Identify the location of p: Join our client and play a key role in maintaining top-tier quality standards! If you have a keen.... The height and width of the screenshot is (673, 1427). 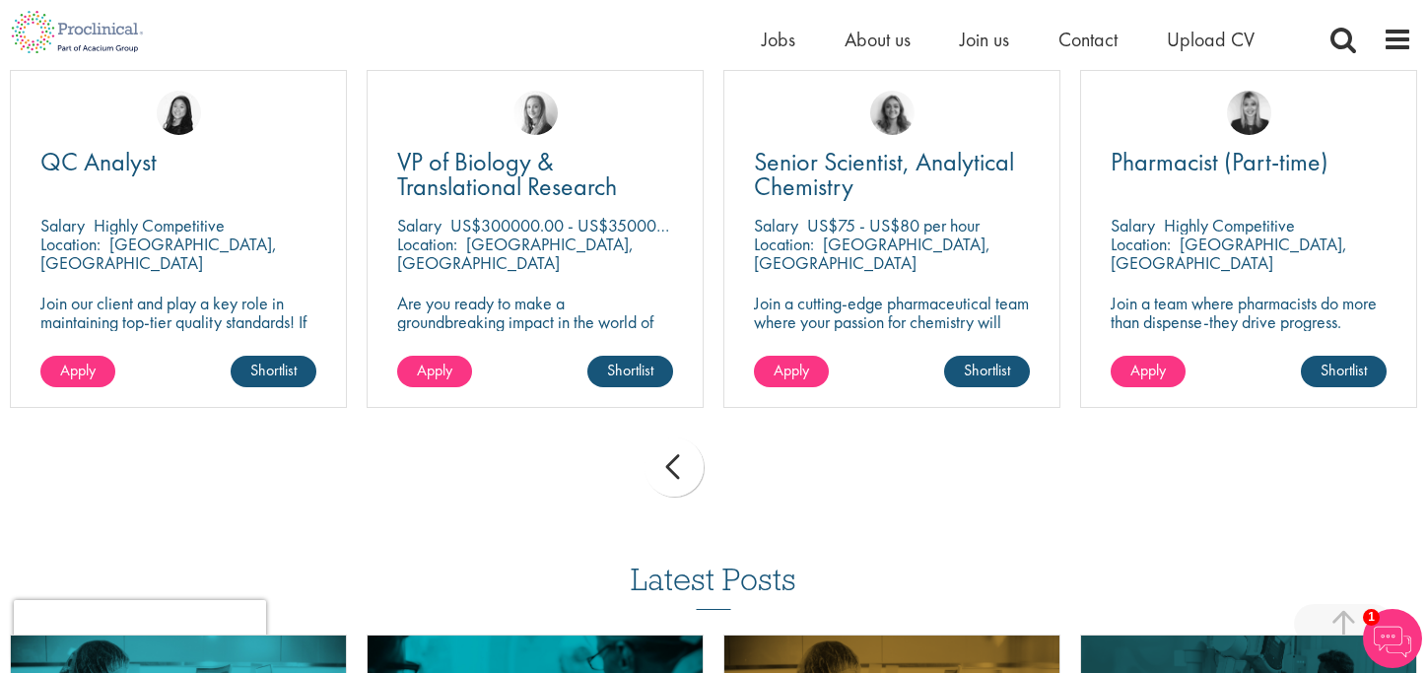
(178, 340).